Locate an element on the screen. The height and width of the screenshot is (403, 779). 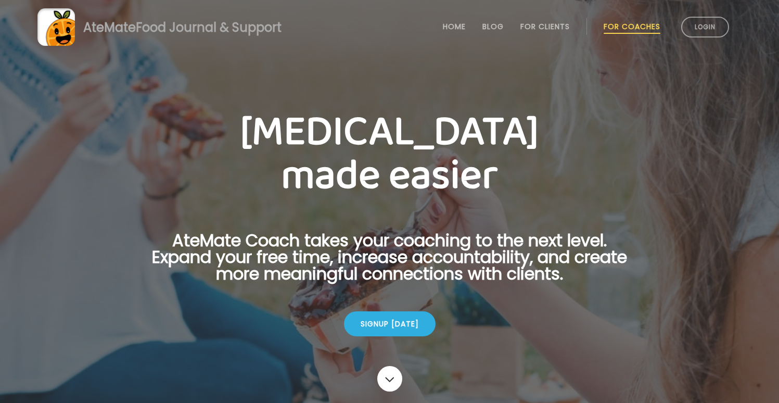
a: Login is located at coordinates (706, 27).